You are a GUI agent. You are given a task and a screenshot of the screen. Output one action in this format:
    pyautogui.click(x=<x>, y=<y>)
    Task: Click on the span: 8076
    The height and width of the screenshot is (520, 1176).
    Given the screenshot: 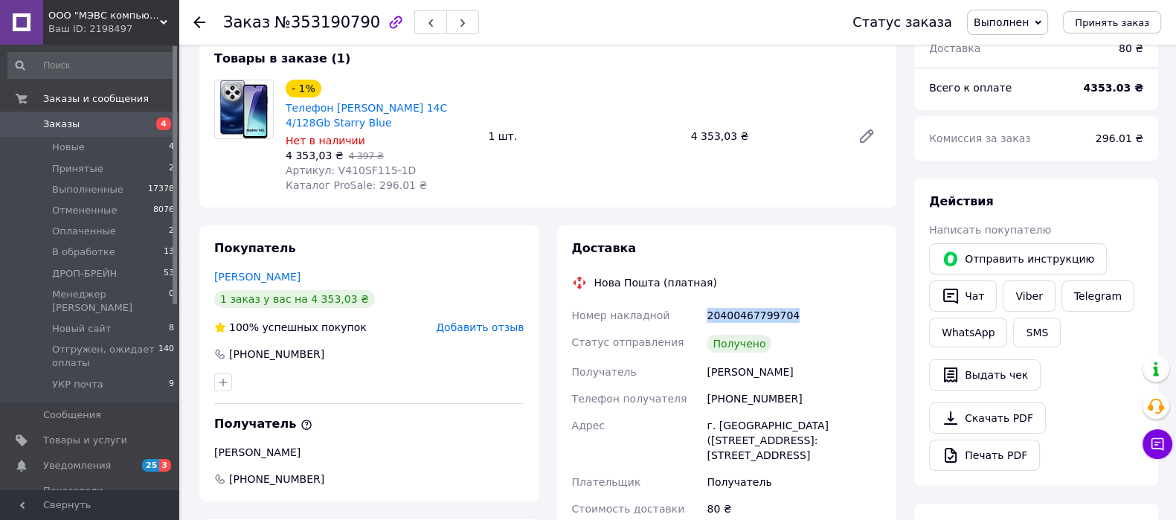 What is the action you would take?
    pyautogui.click(x=164, y=210)
    